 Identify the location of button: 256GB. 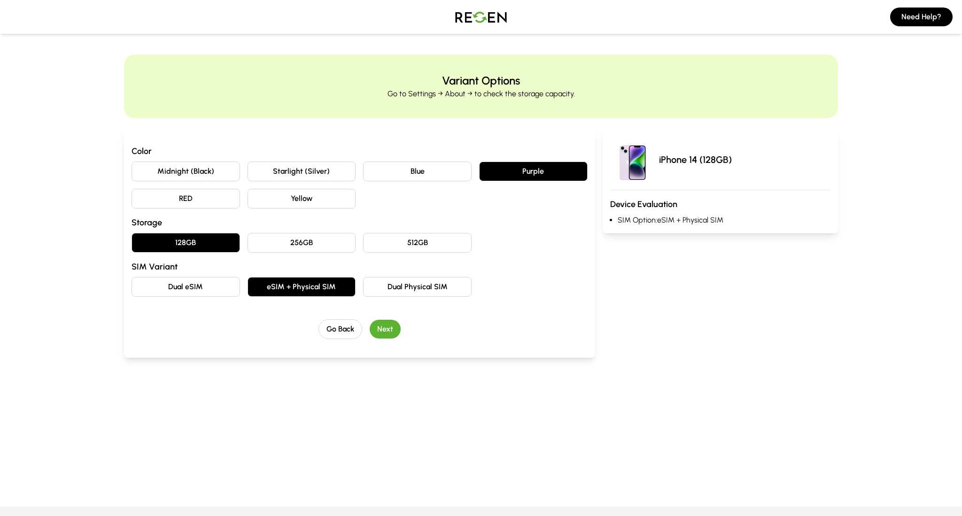
(302, 243).